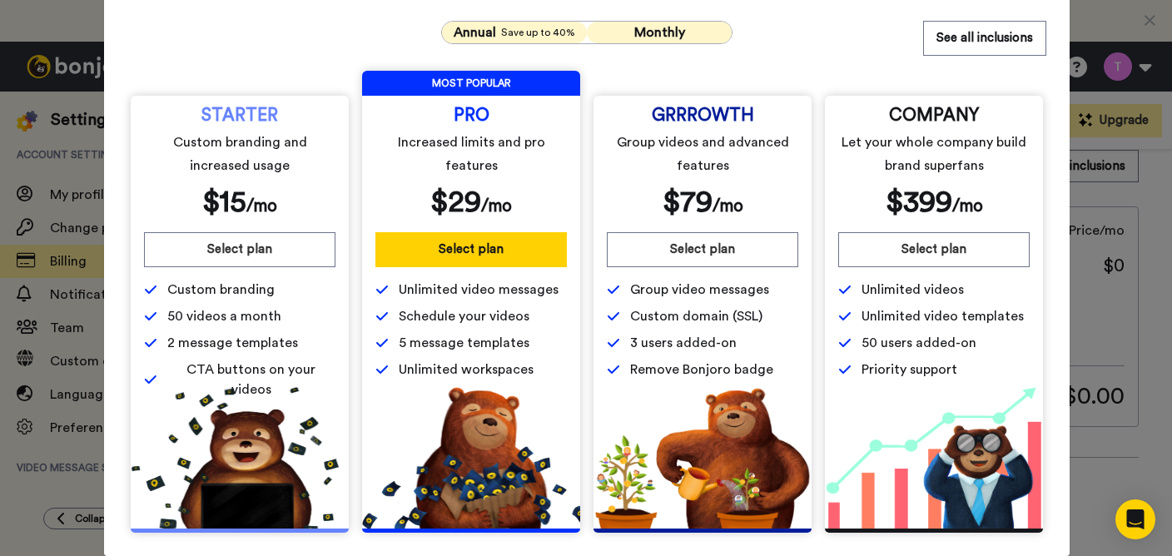 The height and width of the screenshot is (556, 1172). Describe the element at coordinates (240, 116) in the screenshot. I see `span: STARTER` at that location.